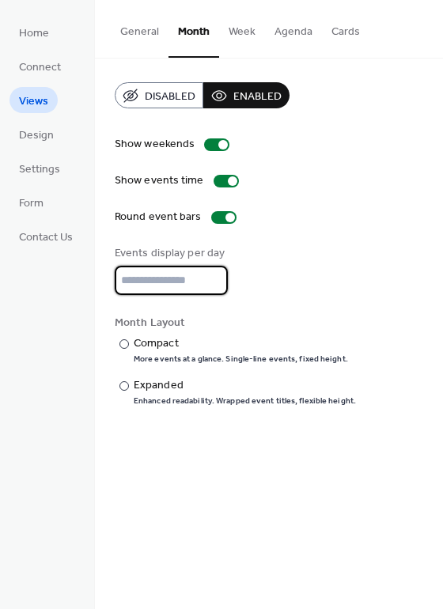 This screenshot has height=609, width=443. Describe the element at coordinates (246, 95) in the screenshot. I see `button: Enabled` at that location.